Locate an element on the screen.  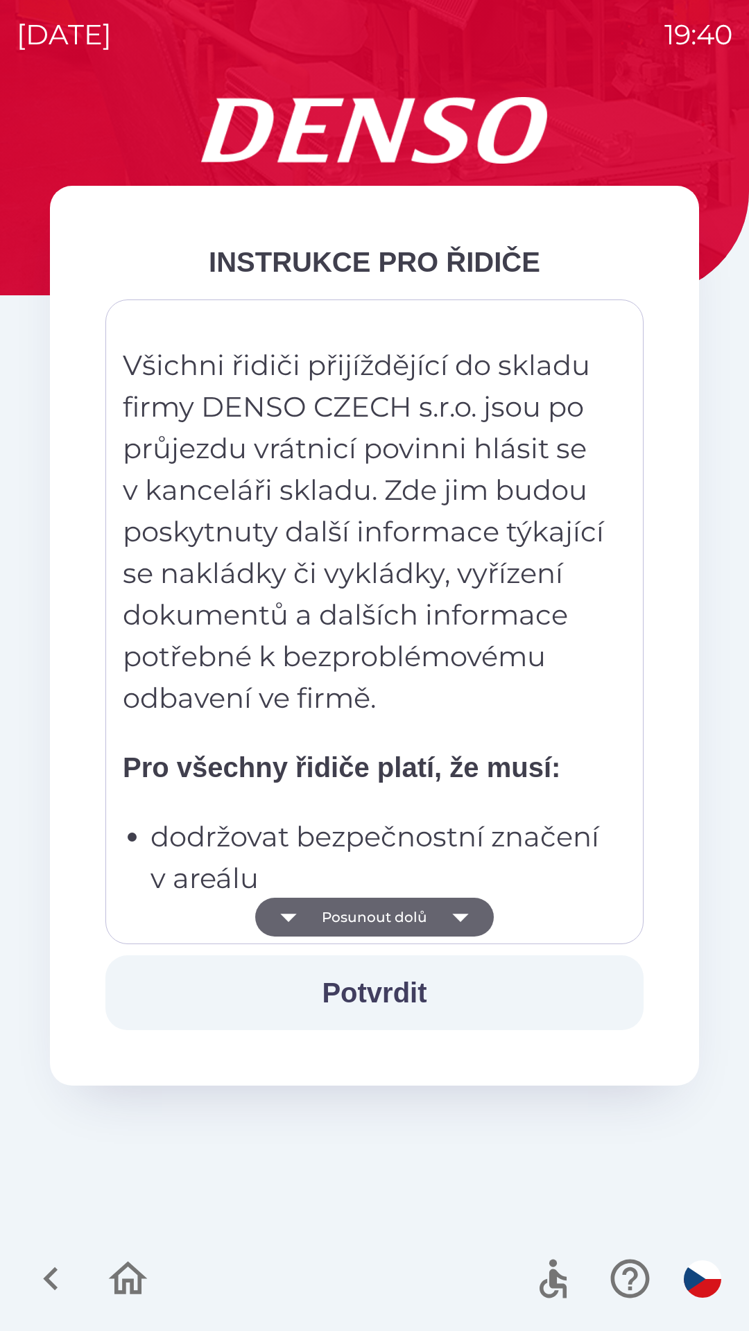
img: Logo is located at coordinates (374, 130).